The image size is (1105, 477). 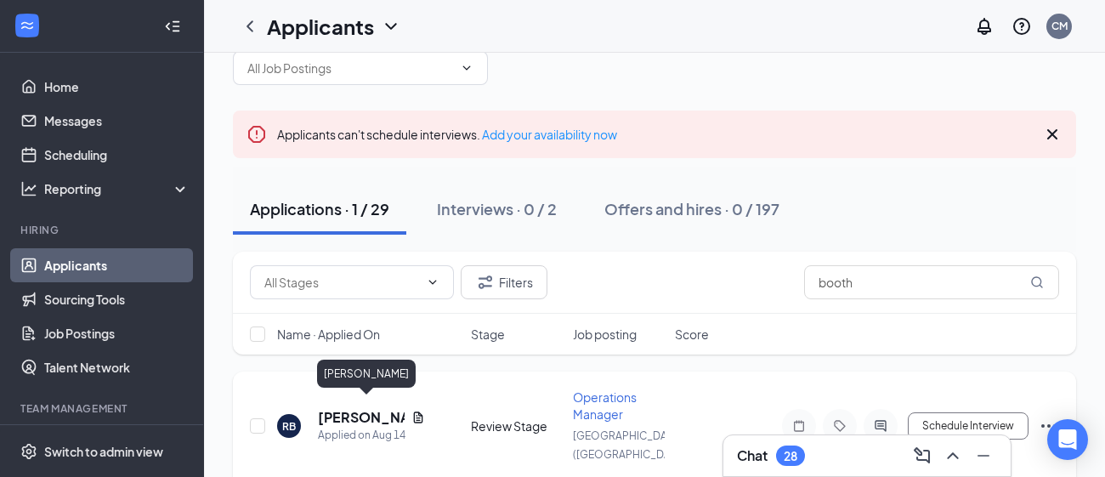 What do you see at coordinates (504, 282) in the screenshot?
I see `button: Filter Filters` at bounding box center [504, 282].